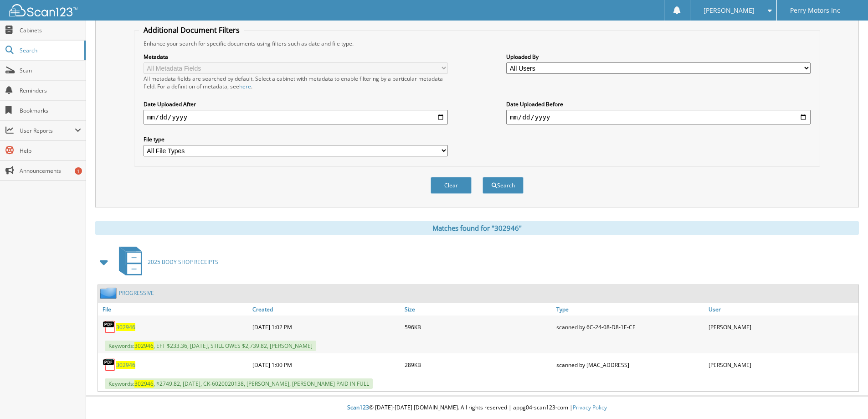  I want to click on span: Scan123, so click(358, 407).